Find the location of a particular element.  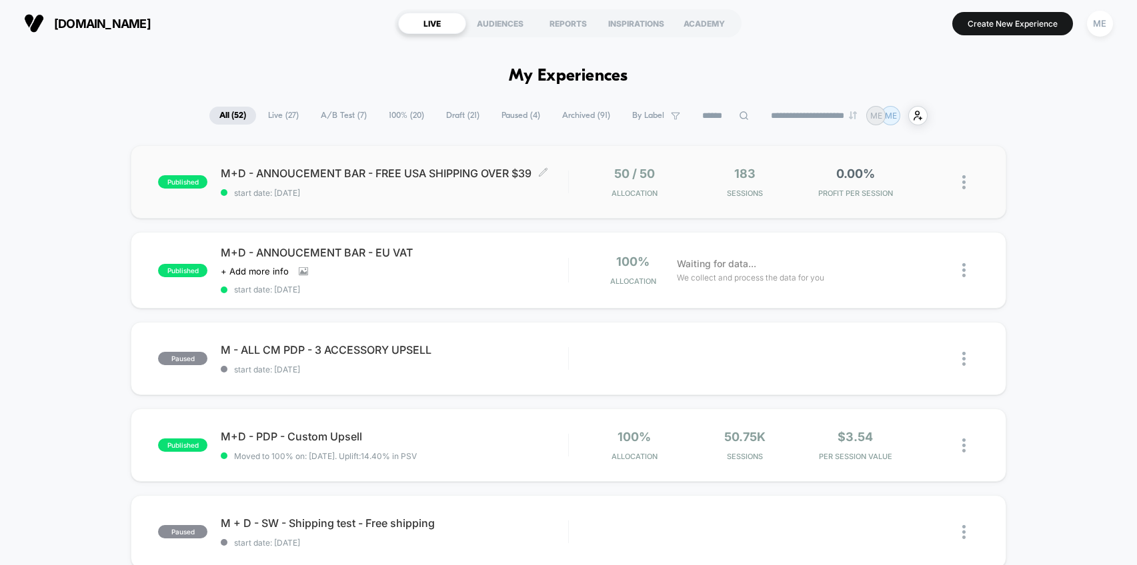

span: PER SESSION VALUE is located at coordinates (855, 457).